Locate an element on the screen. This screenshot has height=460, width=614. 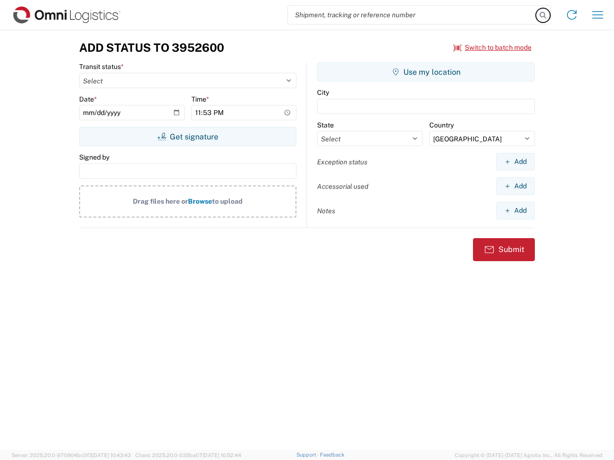
label: Time is located at coordinates (200, 99).